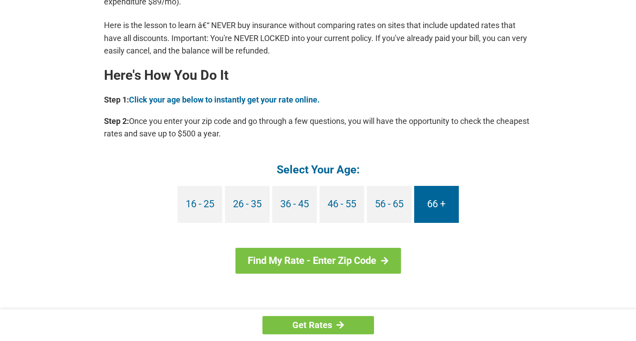  Describe the element at coordinates (318, 325) in the screenshot. I see `a: Get Rates` at that location.